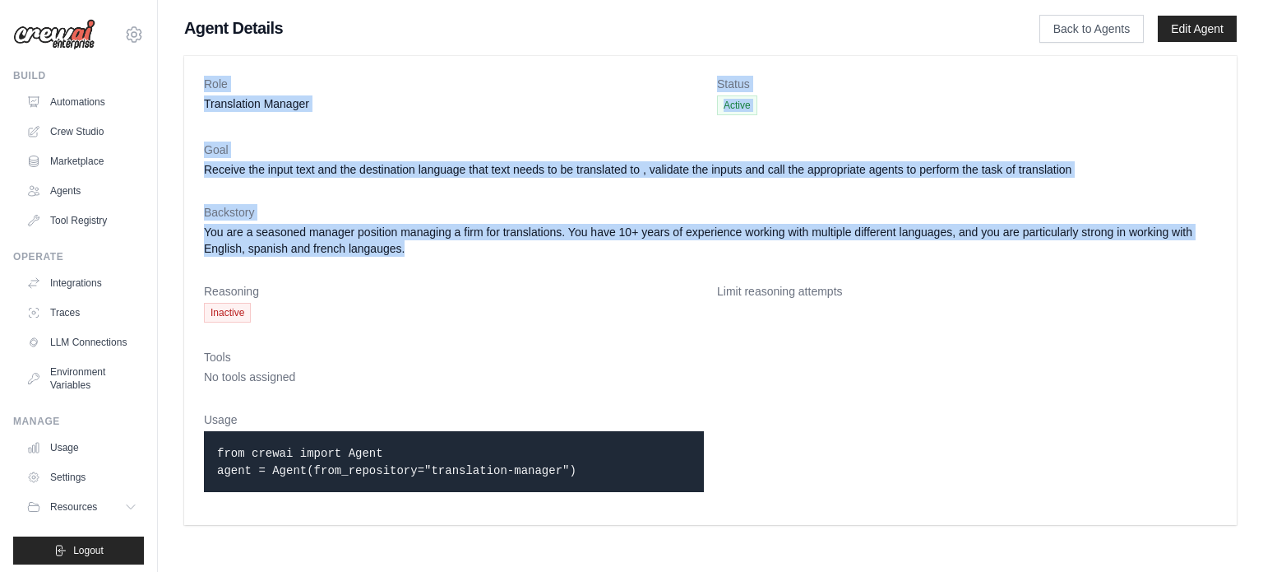 This screenshot has width=1263, height=572. Describe the element at coordinates (711, 169) in the screenshot. I see `dd: Receive the input text and the destination language that text needs to be translated to , validat...` at that location.